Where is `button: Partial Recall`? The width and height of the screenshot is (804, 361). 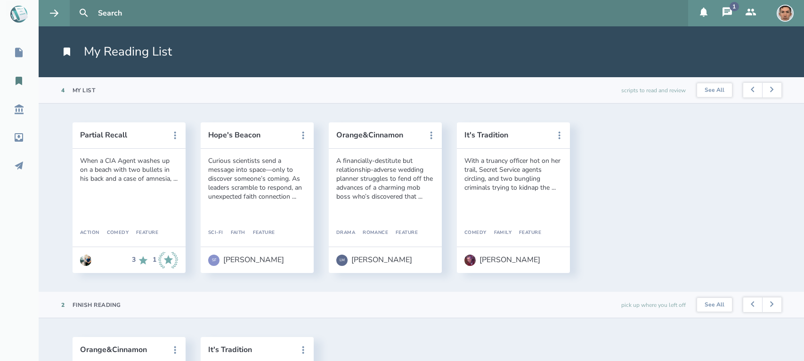 button: Partial Recall is located at coordinates (122, 135).